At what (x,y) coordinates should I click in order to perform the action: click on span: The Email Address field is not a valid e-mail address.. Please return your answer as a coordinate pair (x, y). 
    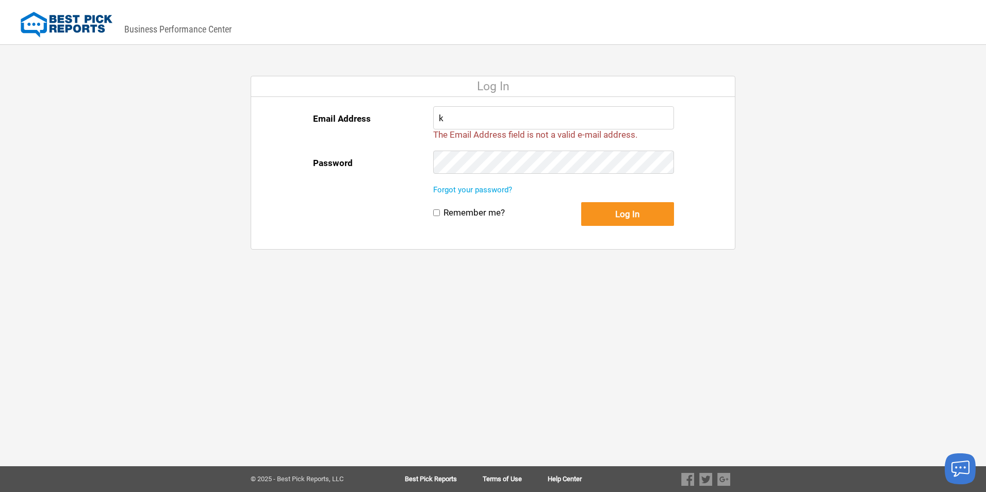
    Looking at the image, I should click on (535, 135).